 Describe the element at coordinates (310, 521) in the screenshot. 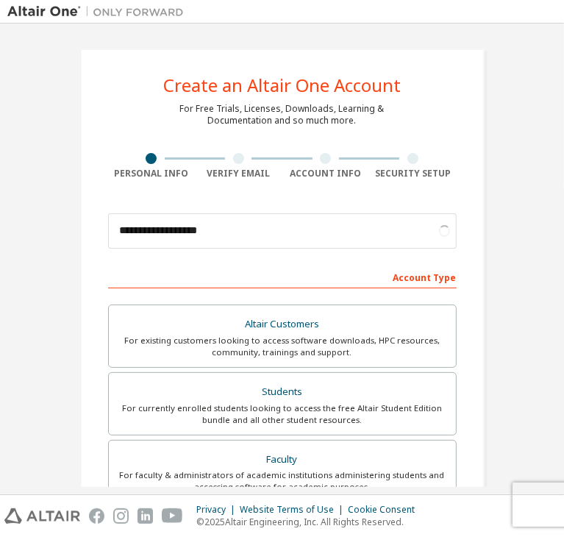

I see `p: © 2025 Altair Engineering, Inc. All Rights Reserved.` at that location.